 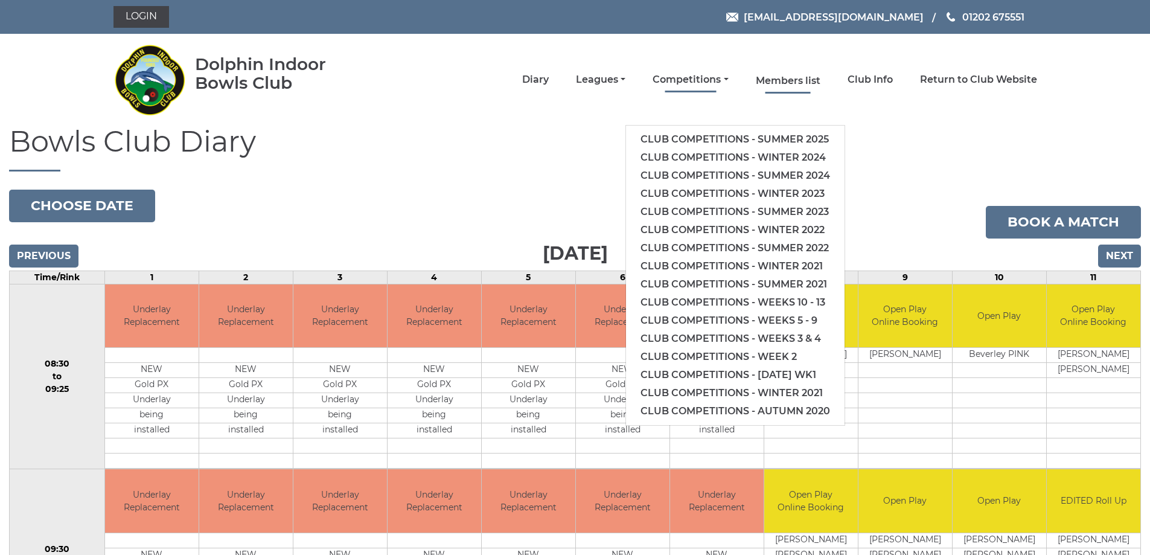 I want to click on button: Choose date, so click(x=82, y=206).